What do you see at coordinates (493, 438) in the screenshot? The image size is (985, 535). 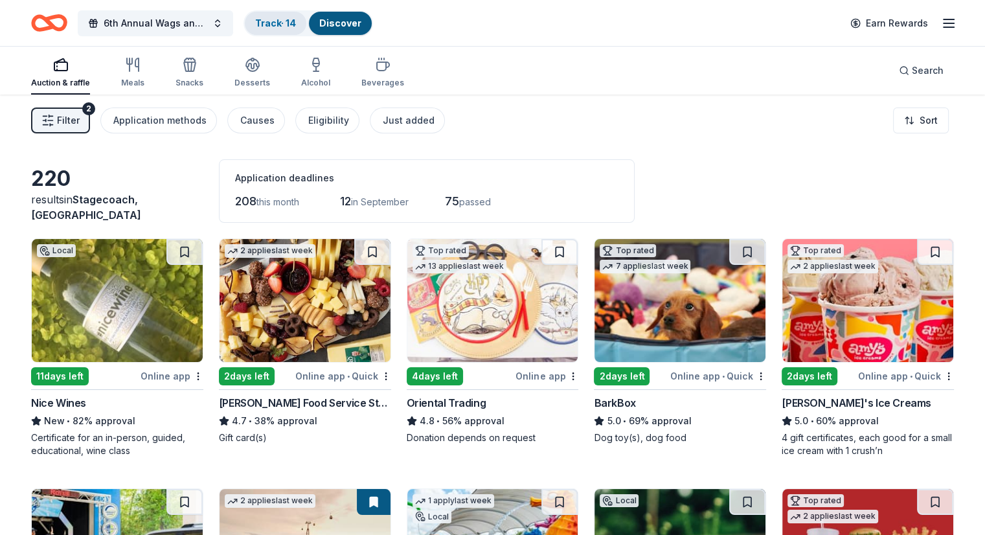 I see `div: Donation depends on request` at bounding box center [493, 438].